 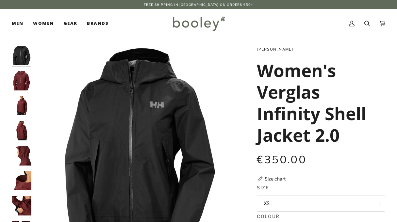 I want to click on a: Men, so click(x=20, y=24).